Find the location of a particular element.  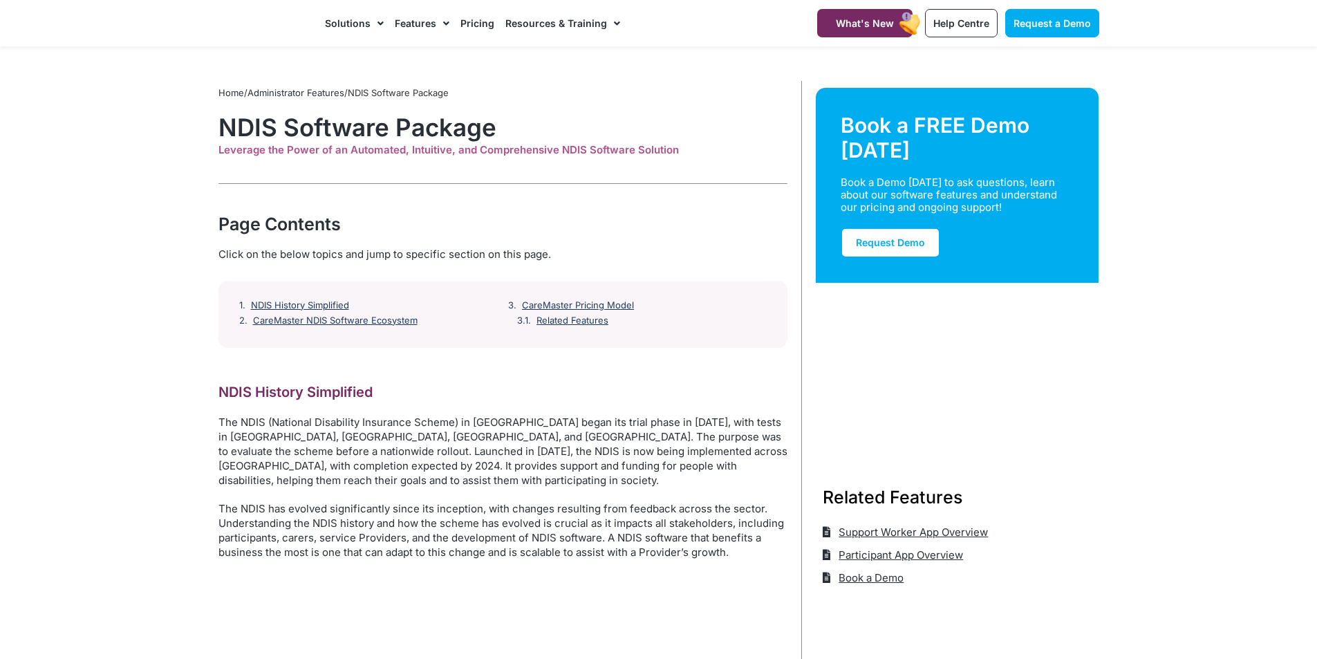

h1: NDIS Software Package is located at coordinates (502, 127).